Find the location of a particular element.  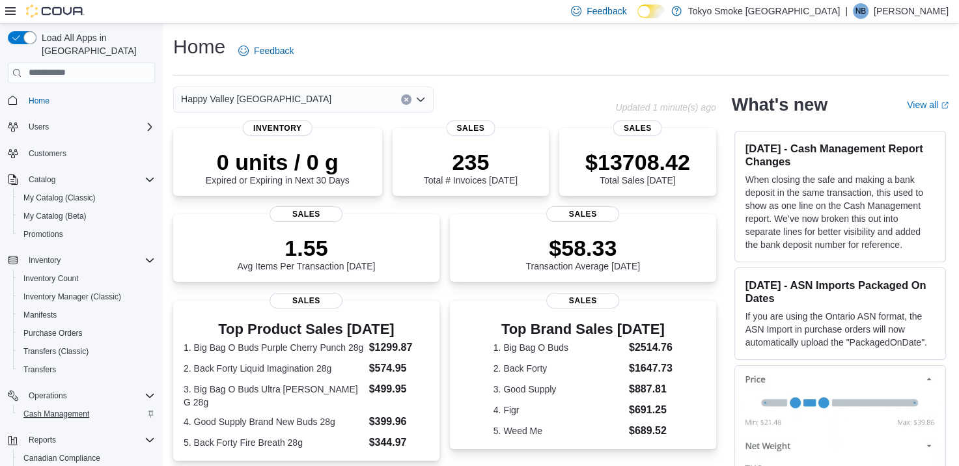

span: Transfers (Classic) is located at coordinates (56, 351).